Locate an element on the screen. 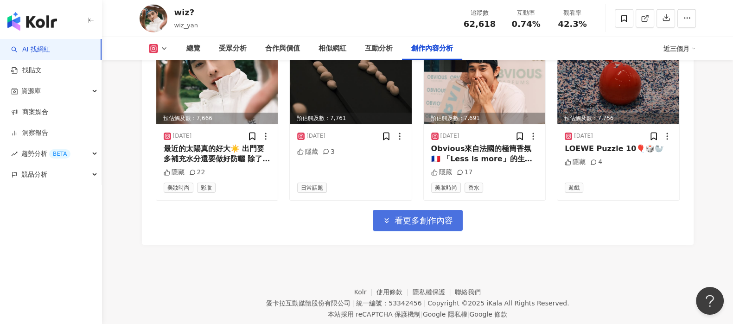  div: post-image商業合作預估觸及數：7,691 is located at coordinates (484, 83).